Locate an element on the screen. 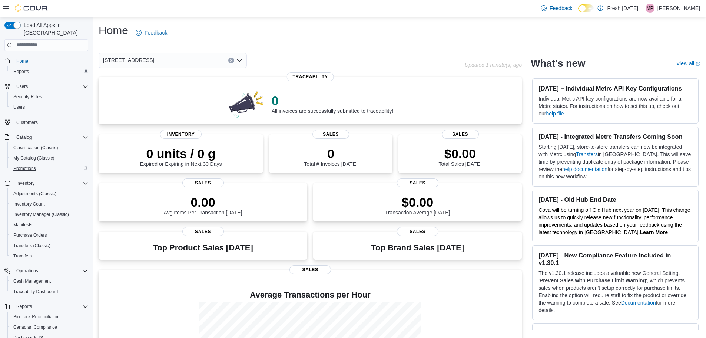 The height and width of the screenshot is (338, 706). span: BioTrack Reconciliation is located at coordinates (36, 317).